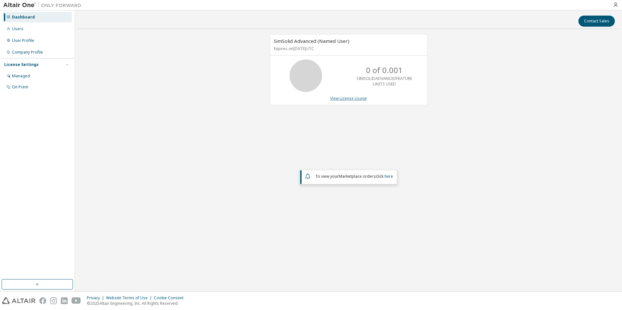 The image size is (622, 310). What do you see at coordinates (312, 41) in the screenshot?
I see `span: SimSolid Advanced (Named User)` at bounding box center [312, 41].